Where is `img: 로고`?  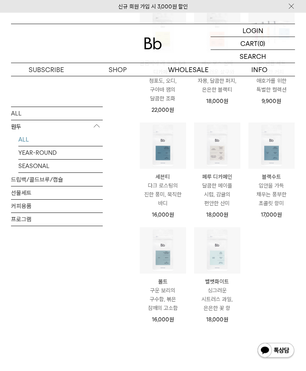 img: 로고 is located at coordinates (153, 43).